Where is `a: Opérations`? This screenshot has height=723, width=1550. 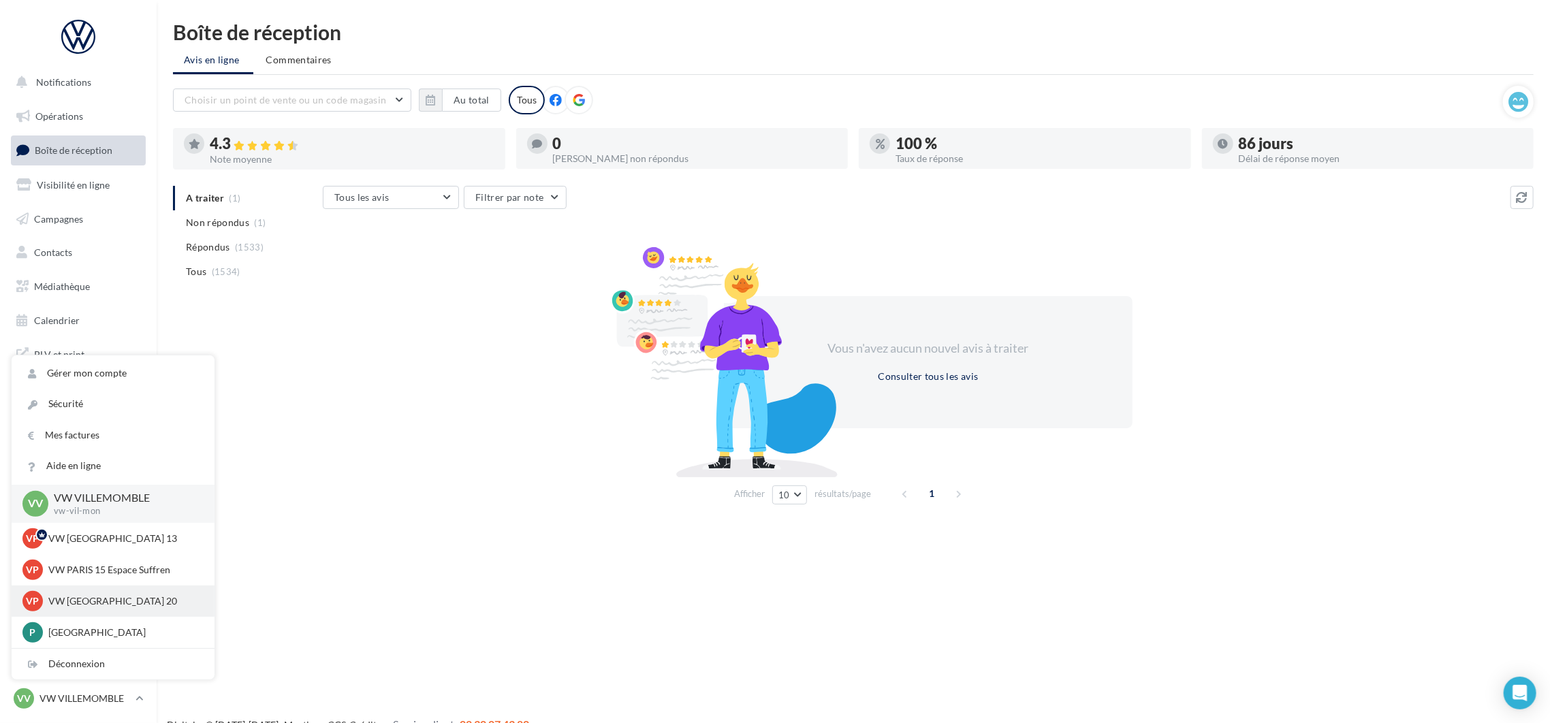
a: Opérations is located at coordinates (78, 116).